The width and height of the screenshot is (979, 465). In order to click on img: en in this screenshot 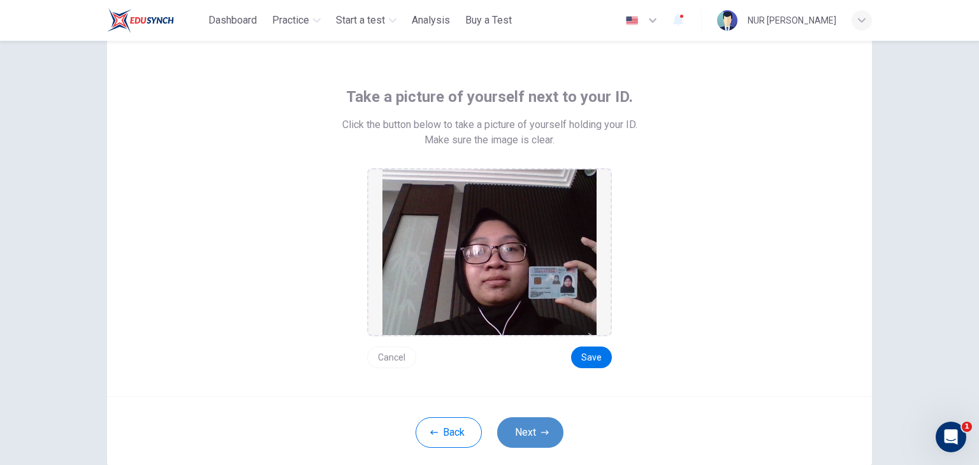, I will do `click(632, 20)`.